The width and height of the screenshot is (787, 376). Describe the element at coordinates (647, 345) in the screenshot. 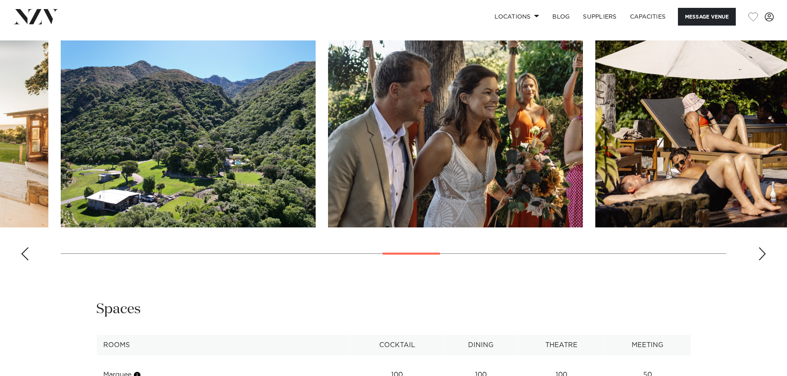

I see `th: Meeting` at that location.